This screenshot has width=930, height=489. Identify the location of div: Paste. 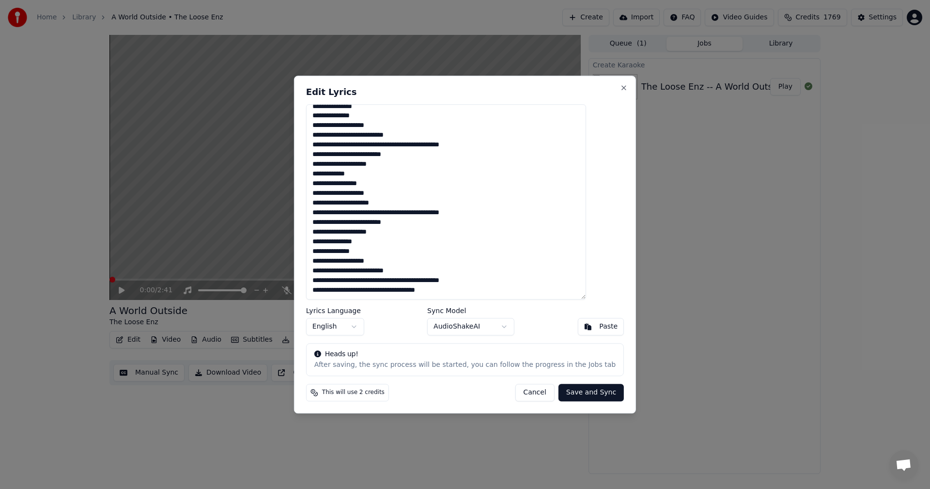
(609, 327).